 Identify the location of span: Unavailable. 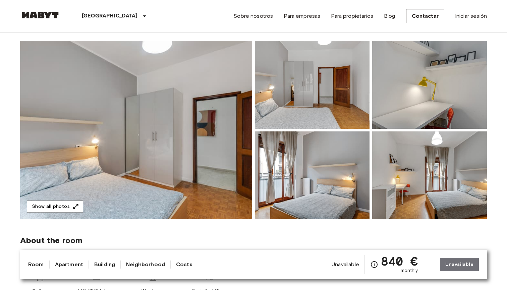
(345, 264).